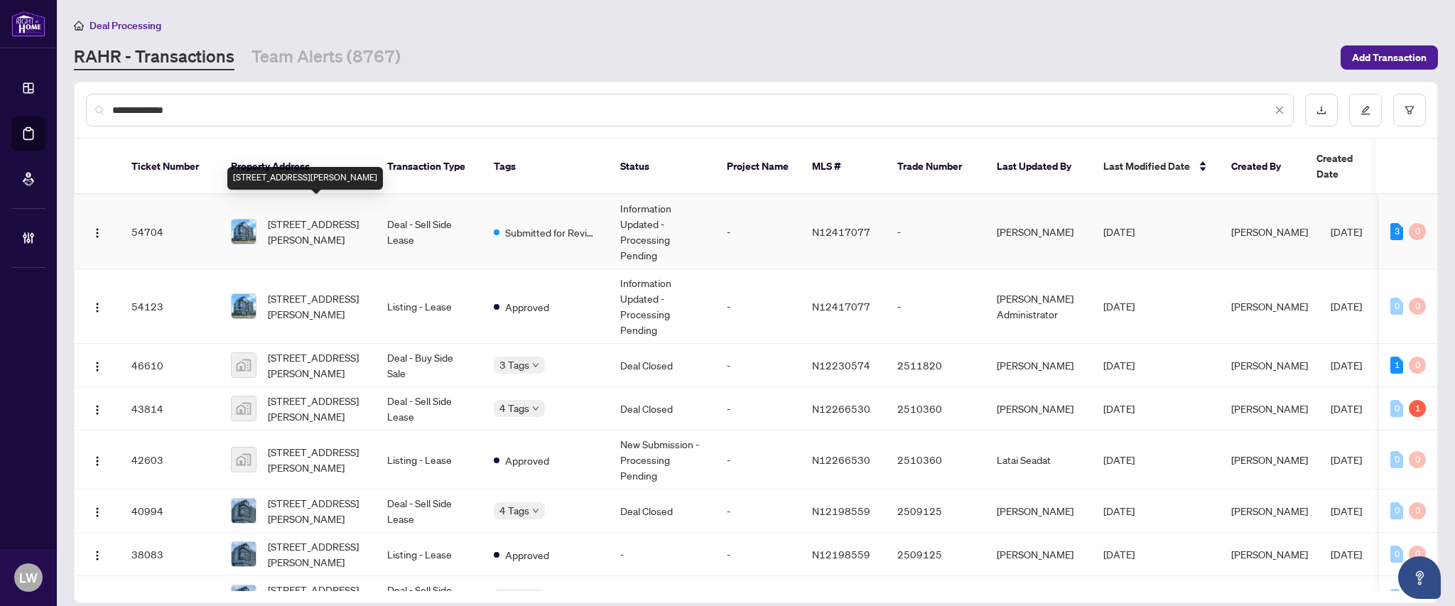 This screenshot has width=1455, height=606. I want to click on span: download, so click(1322, 110).